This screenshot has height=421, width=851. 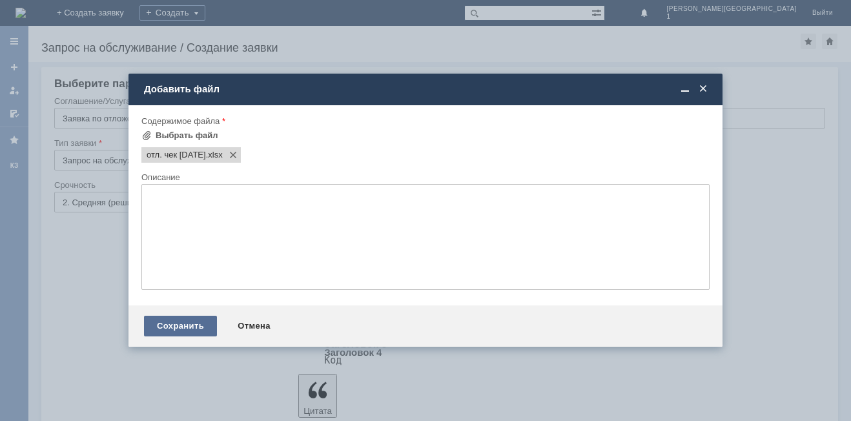 What do you see at coordinates (424, 121) in the screenshot?
I see `div: Содержимое файла` at bounding box center [424, 121].